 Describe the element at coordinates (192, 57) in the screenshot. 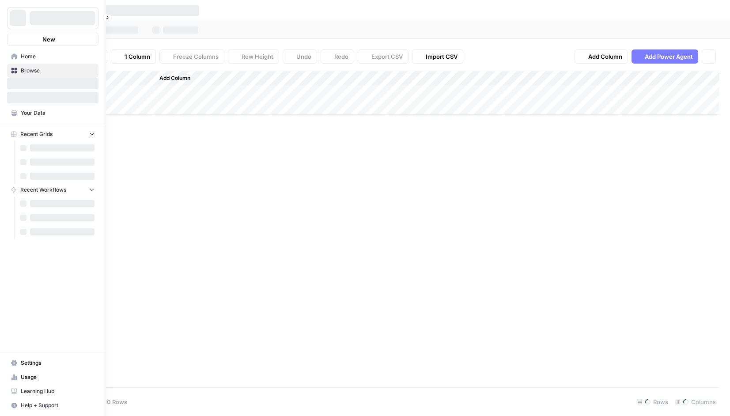

I see `button: Freeze Columns` at that location.